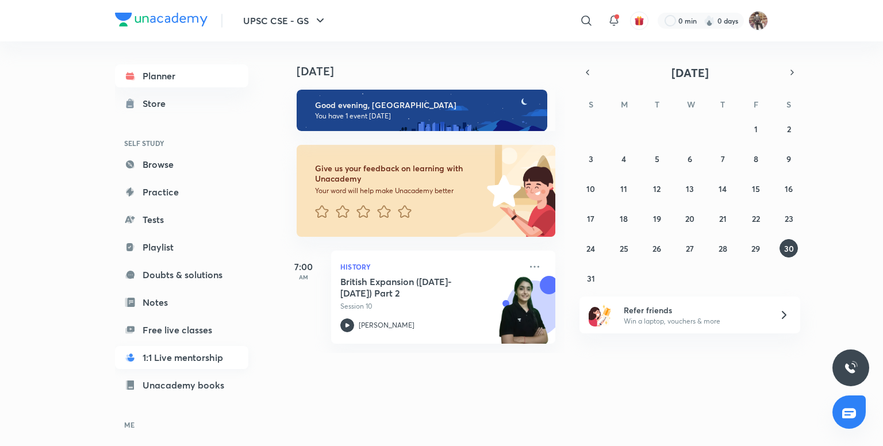 Image resolution: width=883 pixels, height=446 pixels. I want to click on abbr: August 2, 2025, so click(789, 129).